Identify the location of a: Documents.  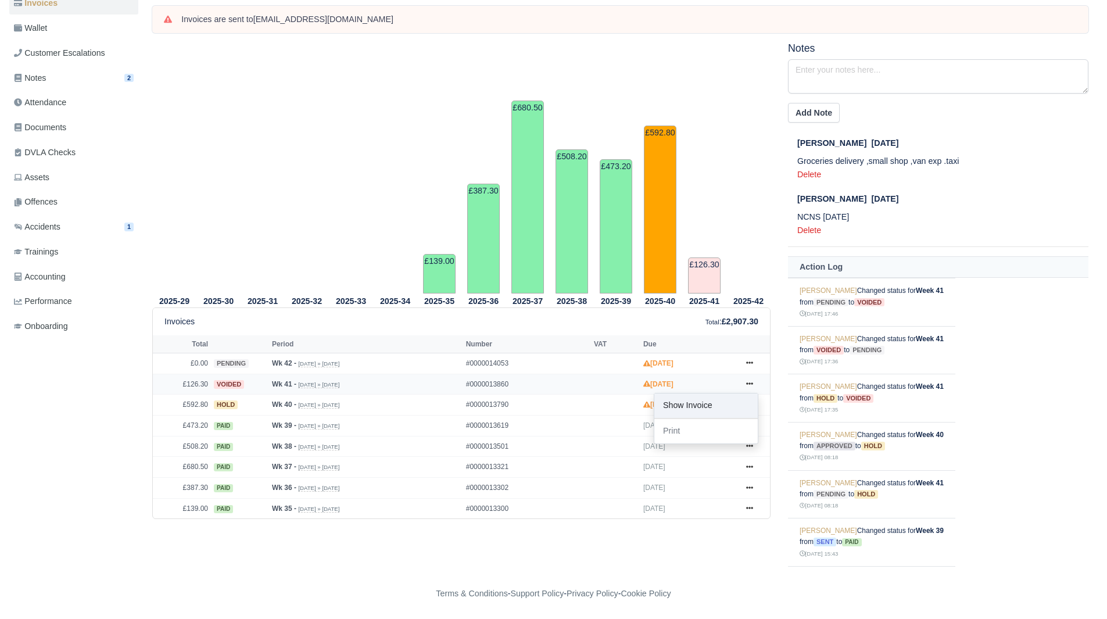
(74, 127).